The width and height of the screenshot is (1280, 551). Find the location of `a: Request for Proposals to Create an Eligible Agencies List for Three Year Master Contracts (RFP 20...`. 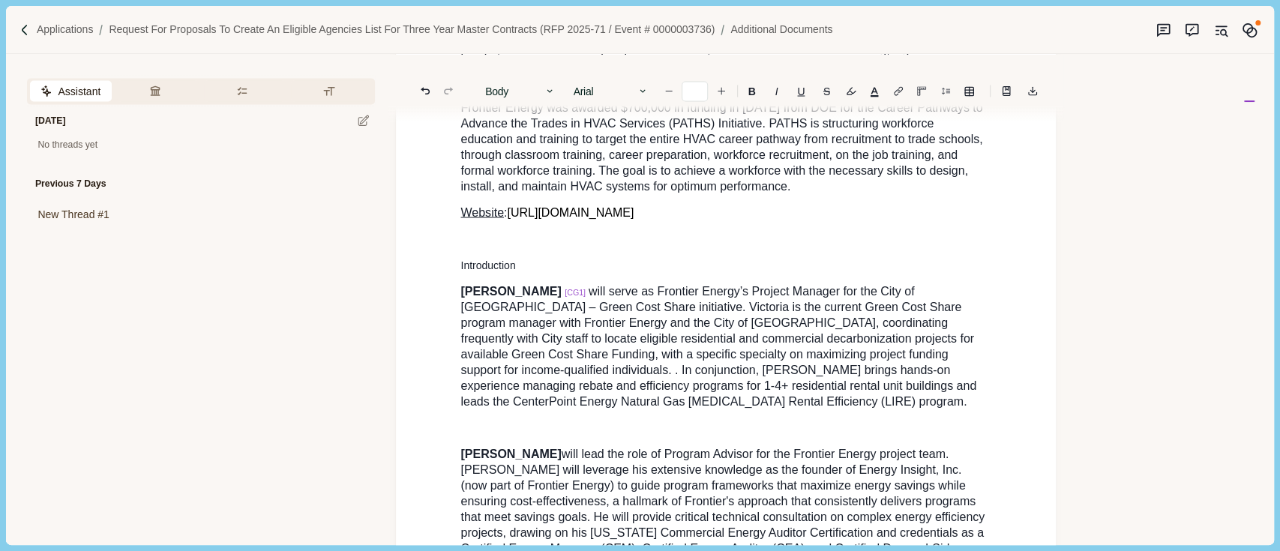

a: Request for Proposals to Create an Eligible Agencies List for Three Year Master Contracts (RFP 20... is located at coordinates (412, 29).